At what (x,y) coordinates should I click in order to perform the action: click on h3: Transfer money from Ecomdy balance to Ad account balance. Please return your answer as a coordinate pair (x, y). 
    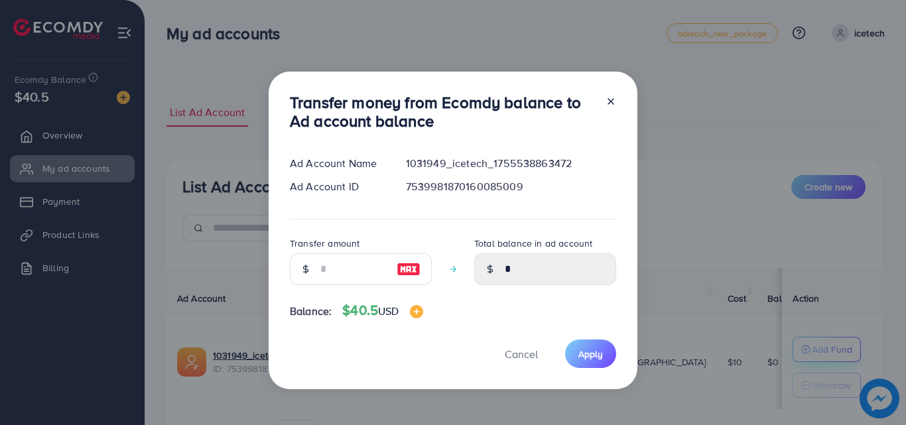
    Looking at the image, I should click on (442, 112).